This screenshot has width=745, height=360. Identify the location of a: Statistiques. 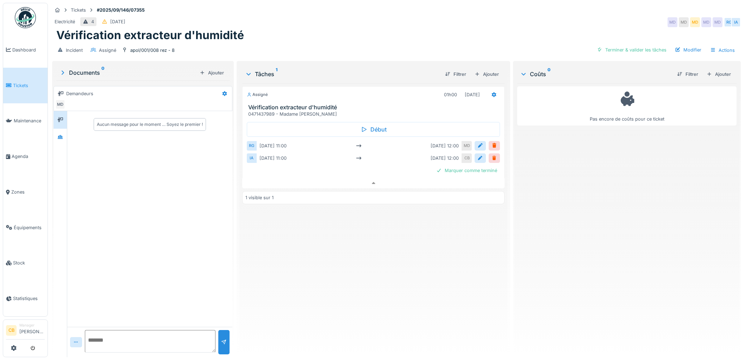
(25, 298).